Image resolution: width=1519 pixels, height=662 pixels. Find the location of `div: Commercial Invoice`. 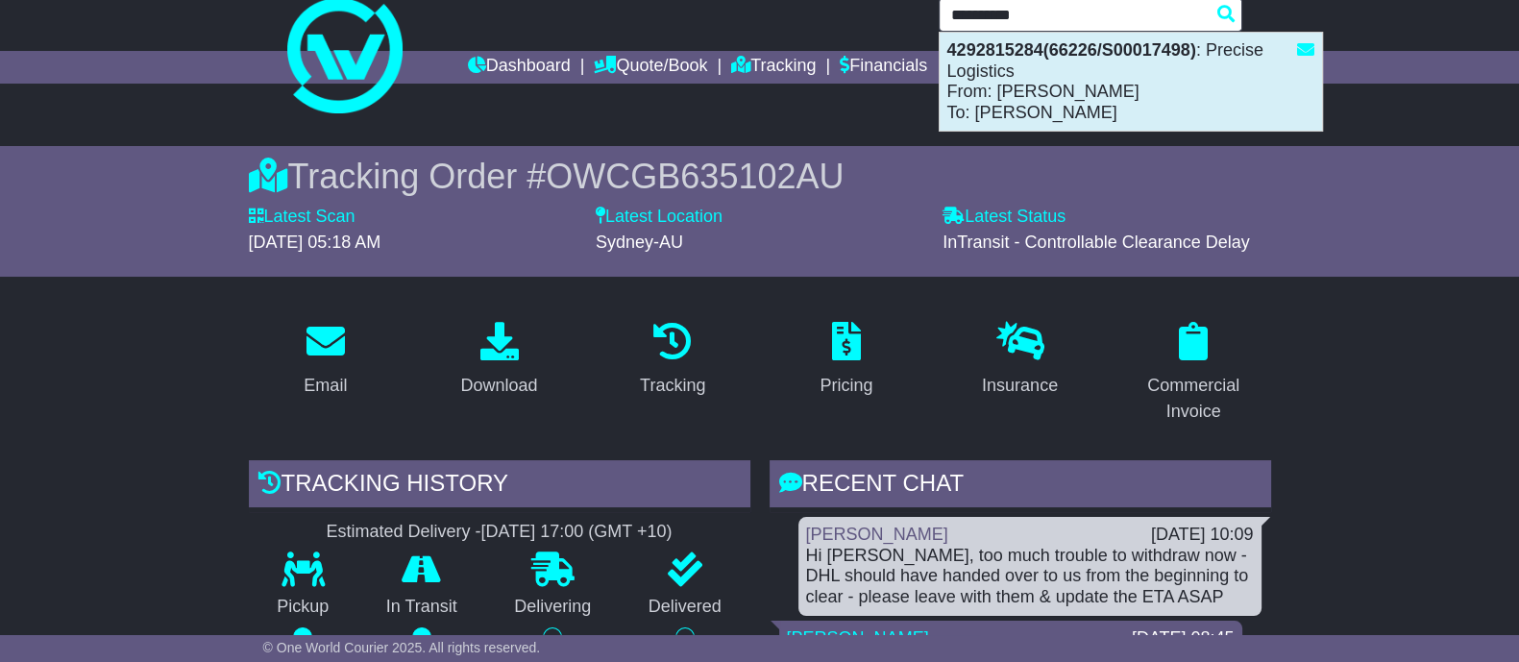

div: Commercial Invoice is located at coordinates (1193, 399).